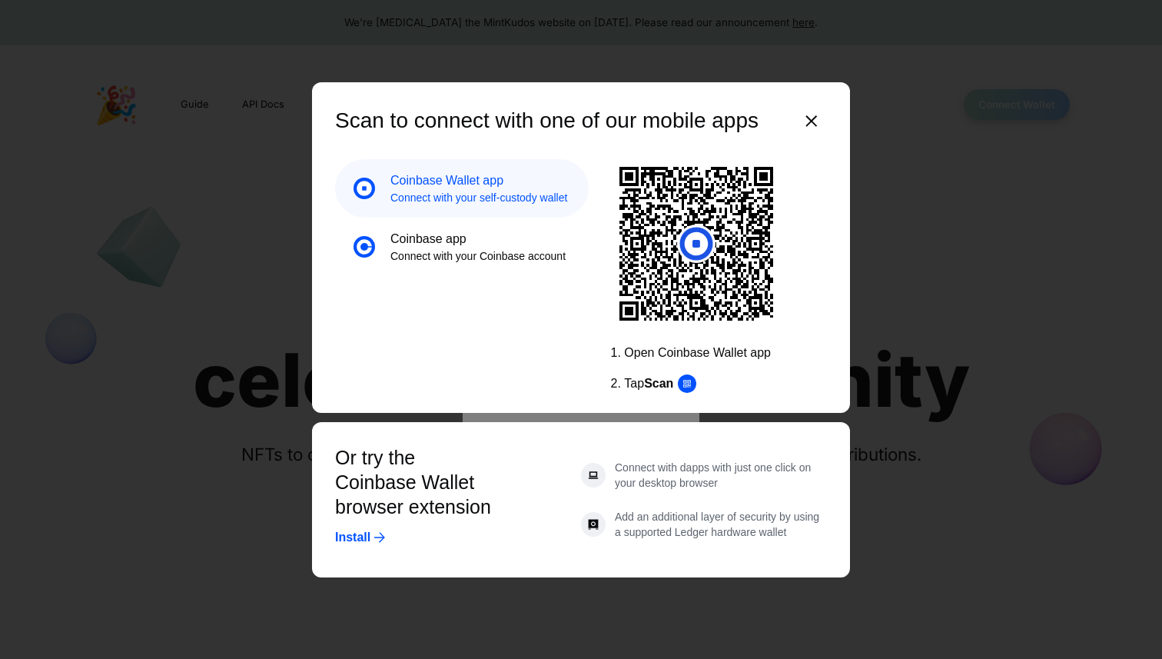 Image resolution: width=1162 pixels, height=659 pixels. I want to click on strong: Scan, so click(659, 383).